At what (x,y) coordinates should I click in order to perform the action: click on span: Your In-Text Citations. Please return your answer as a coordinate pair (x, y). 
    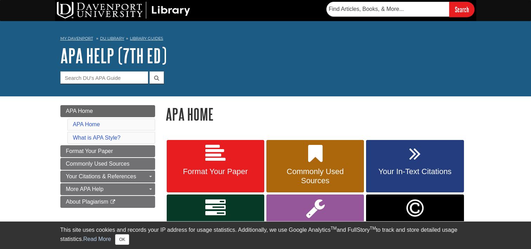
    Looking at the image, I should click on (415, 171).